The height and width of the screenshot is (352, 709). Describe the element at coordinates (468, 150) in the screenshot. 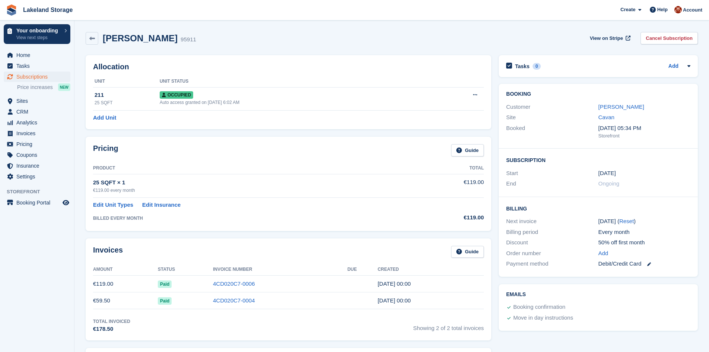

I see `a: Guide` at that location.